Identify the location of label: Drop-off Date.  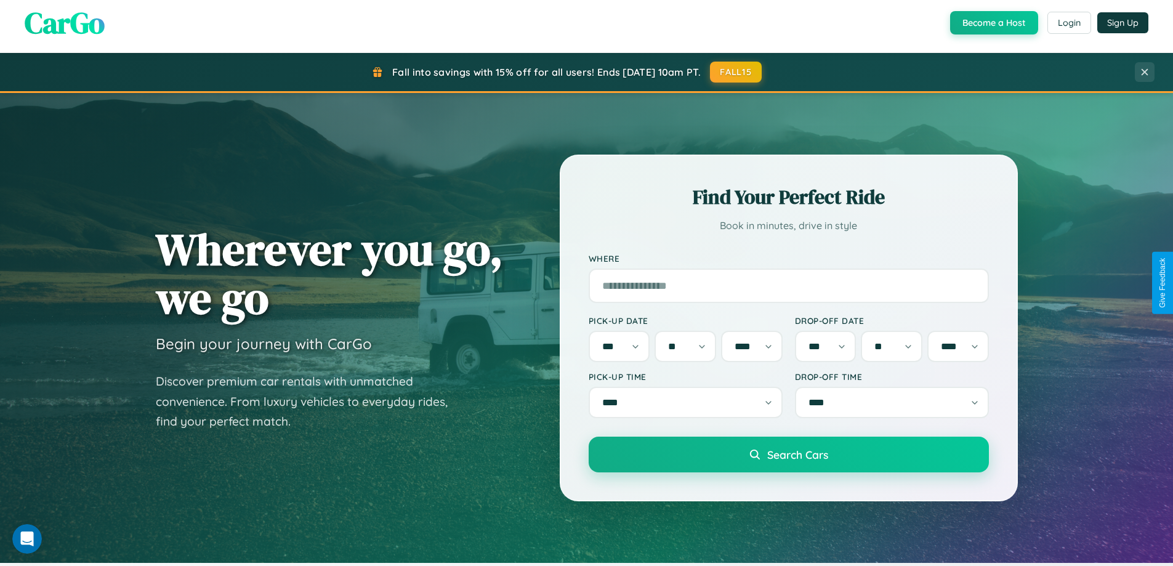
(892, 320).